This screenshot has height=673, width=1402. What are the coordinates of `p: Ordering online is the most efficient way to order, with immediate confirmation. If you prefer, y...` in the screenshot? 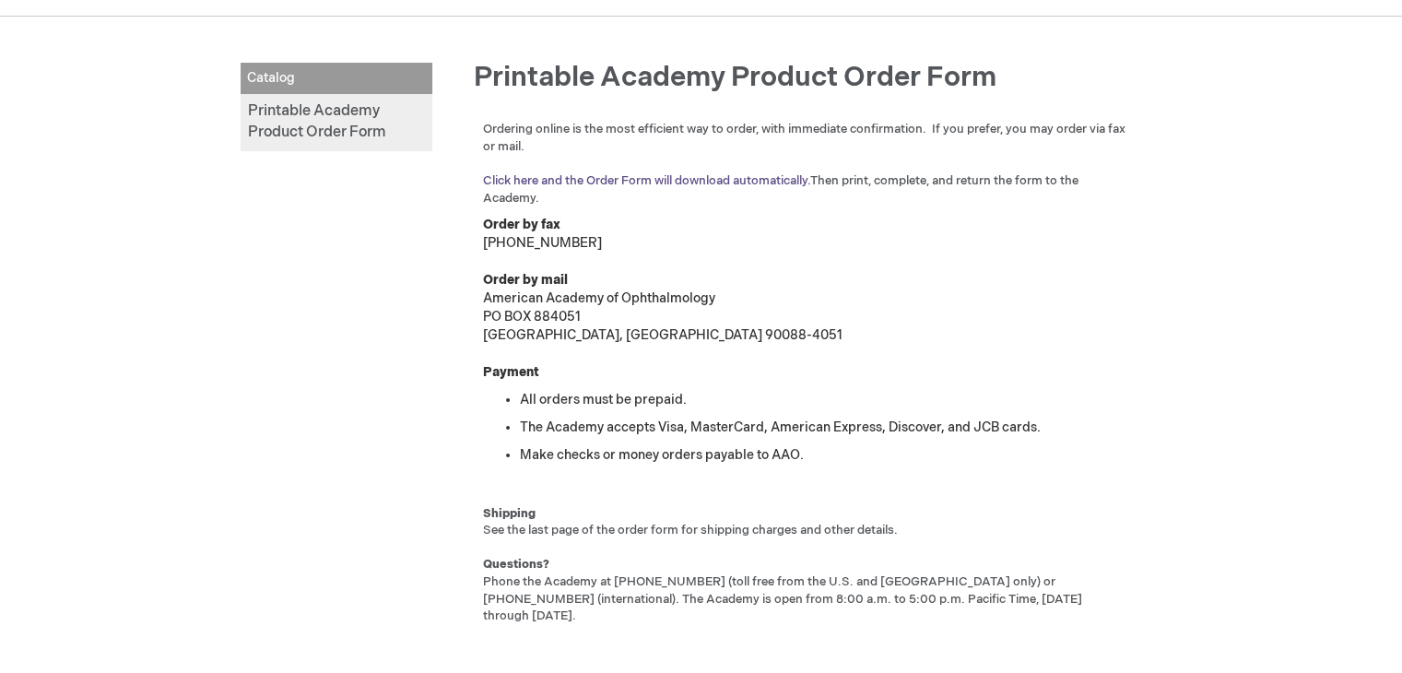 It's located at (807, 163).